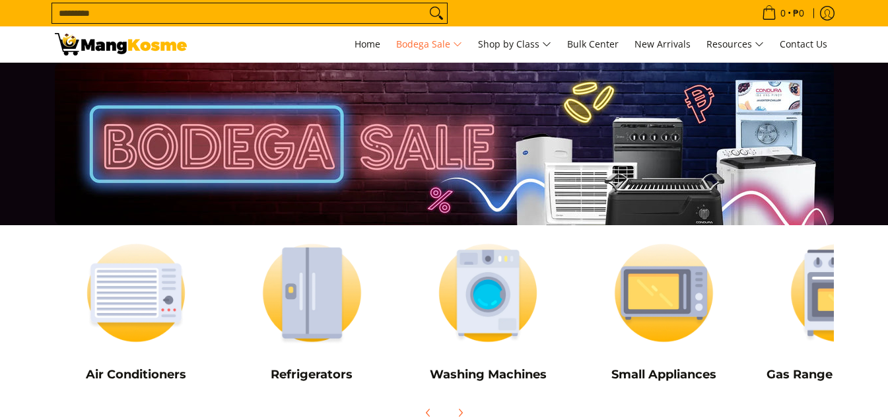 This screenshot has height=418, width=888. What do you see at coordinates (798, 13) in the screenshot?
I see `span: ₱0` at bounding box center [798, 13].